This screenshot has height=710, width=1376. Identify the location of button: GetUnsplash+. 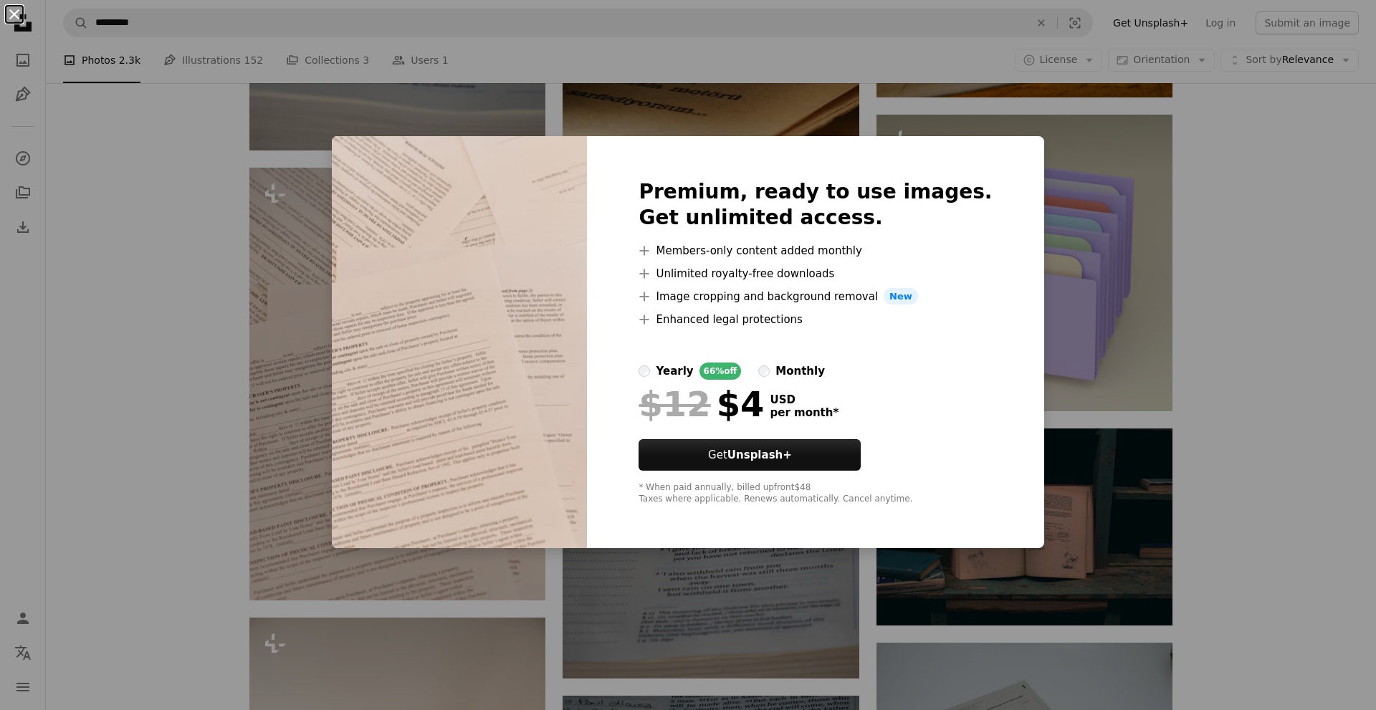
(749, 455).